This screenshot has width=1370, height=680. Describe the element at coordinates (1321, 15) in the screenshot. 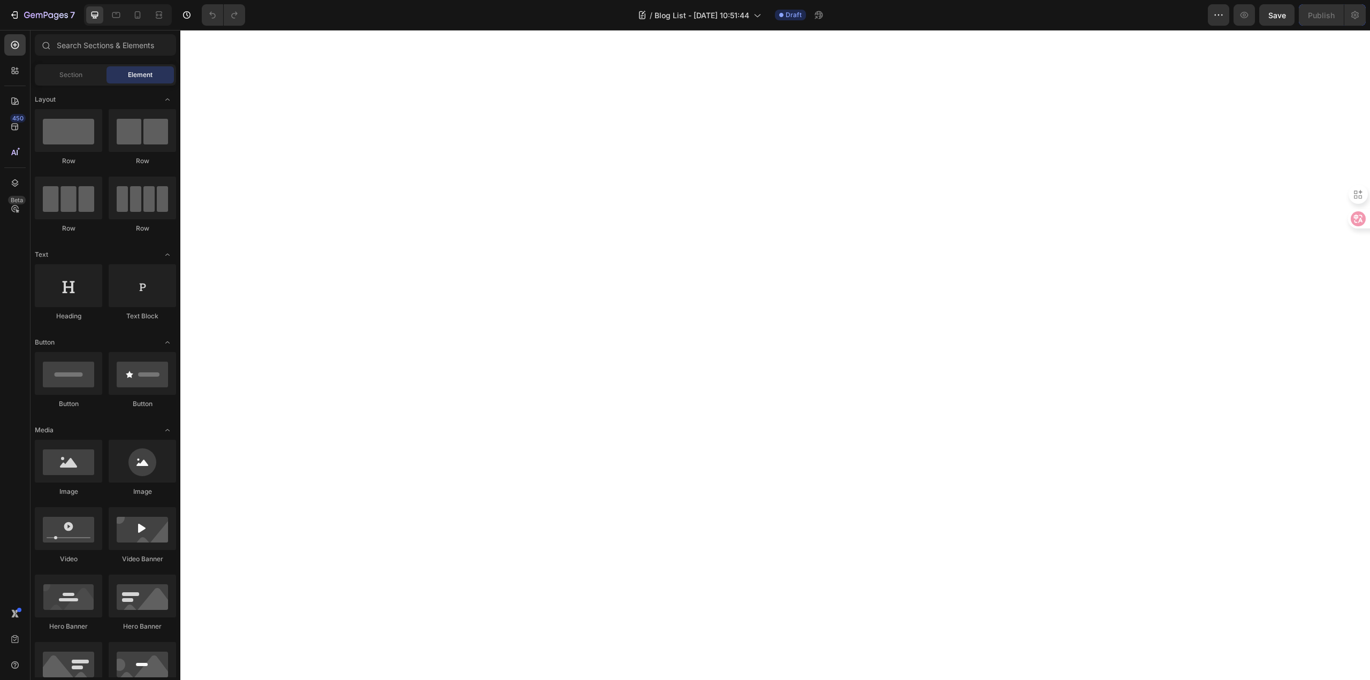

I see `div: Publish` at that location.